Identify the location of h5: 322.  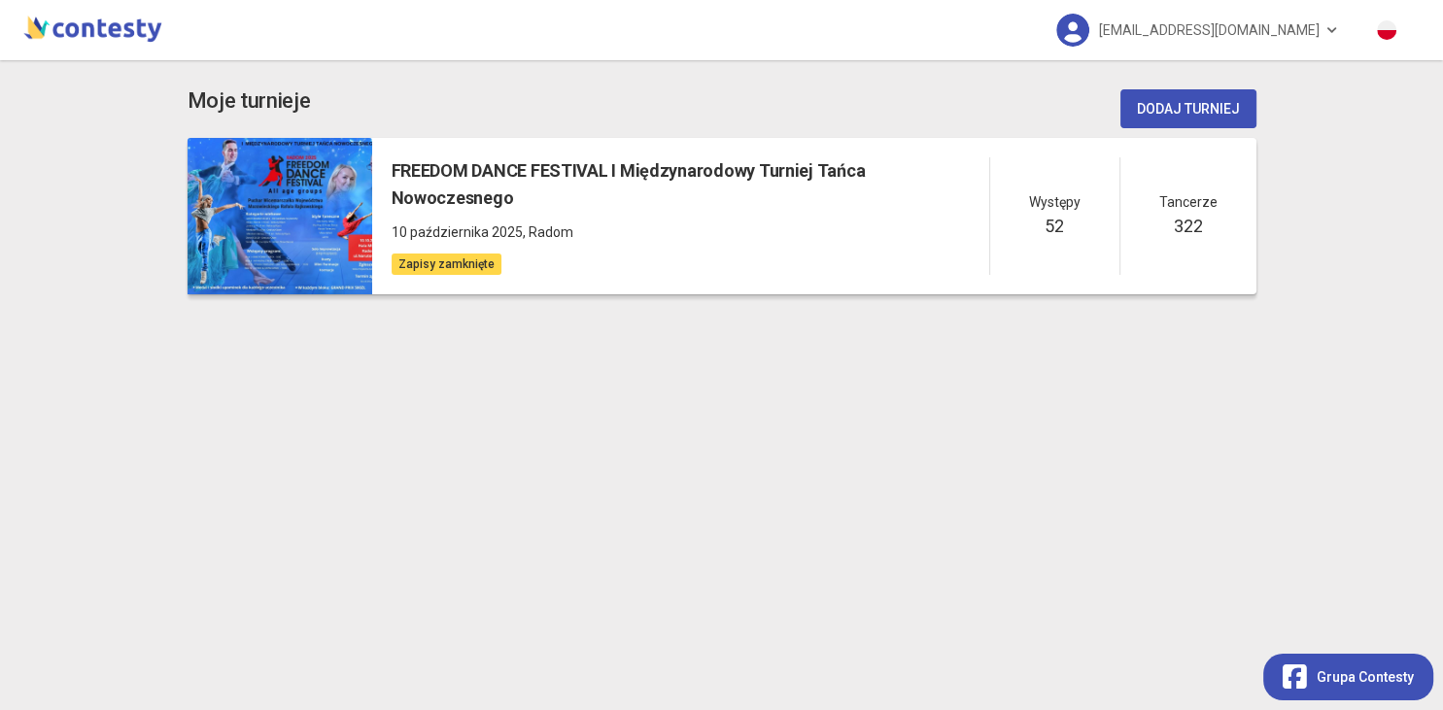
(1188, 226).